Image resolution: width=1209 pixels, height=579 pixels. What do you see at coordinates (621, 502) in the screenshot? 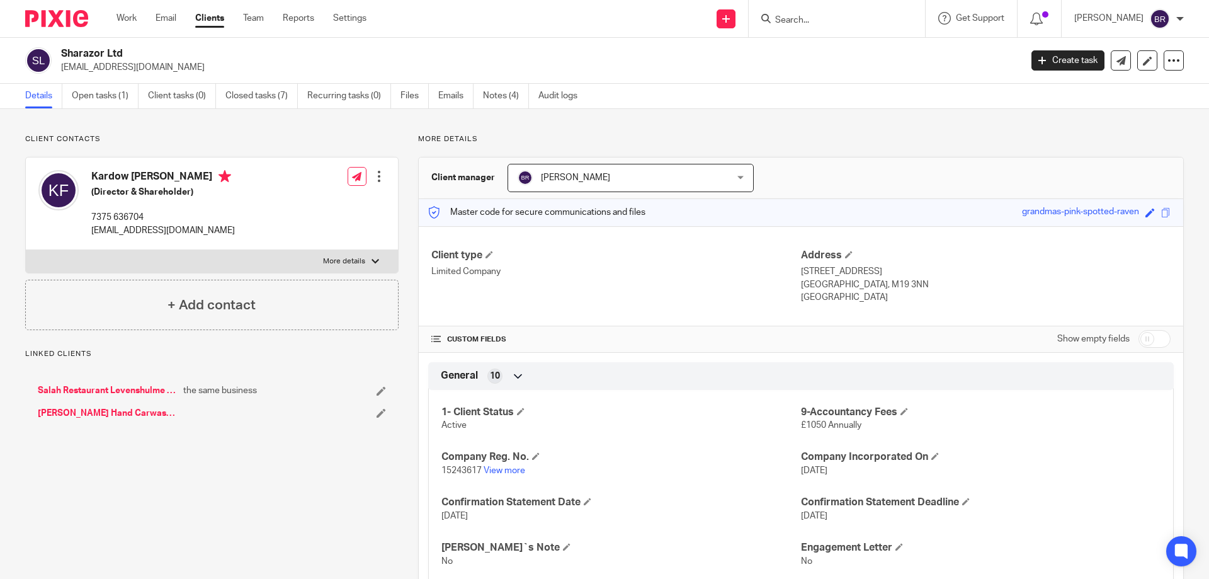
I see `h4: Confirmation Statement Date` at bounding box center [621, 502].